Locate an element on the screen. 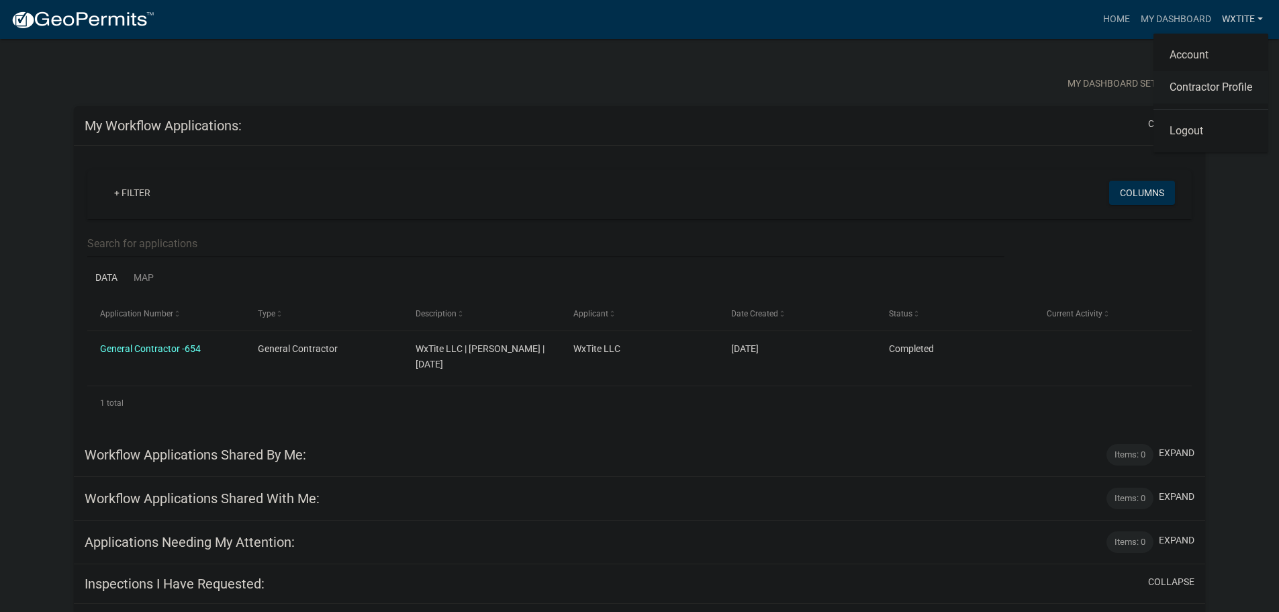 The height and width of the screenshot is (612, 1279). a: Account is located at coordinates (1210, 55).